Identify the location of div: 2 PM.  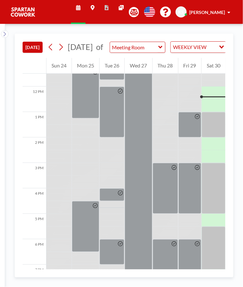
(34, 150).